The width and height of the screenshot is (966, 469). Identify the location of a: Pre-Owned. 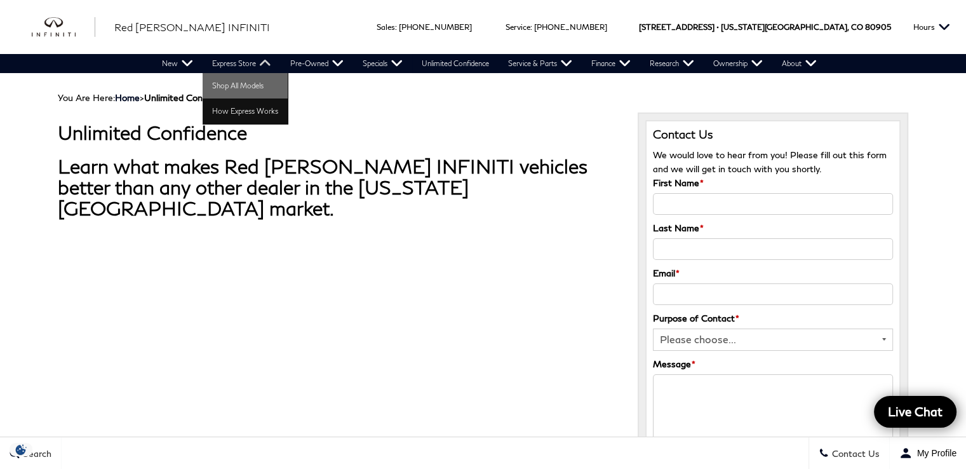
(317, 63).